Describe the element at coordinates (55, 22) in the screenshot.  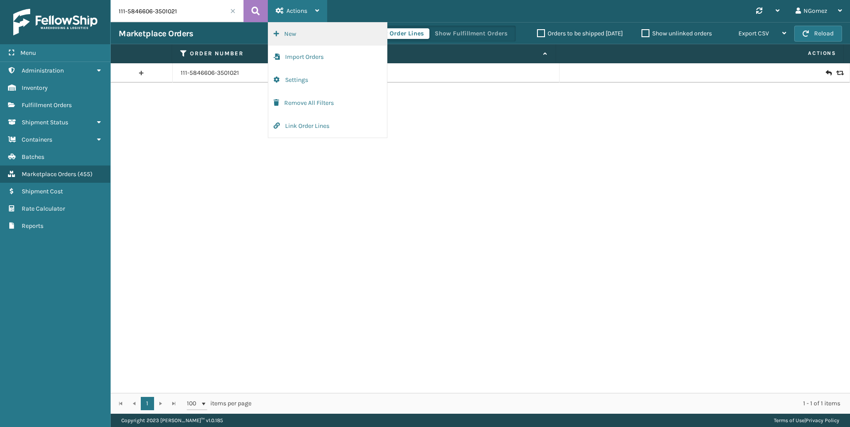
I see `img: logo` at that location.